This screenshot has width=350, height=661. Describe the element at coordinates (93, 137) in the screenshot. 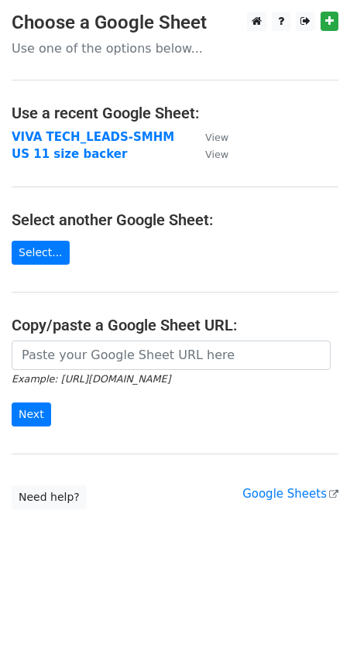

I see `a: VIVA TECH_LEADS-SMHM` at that location.